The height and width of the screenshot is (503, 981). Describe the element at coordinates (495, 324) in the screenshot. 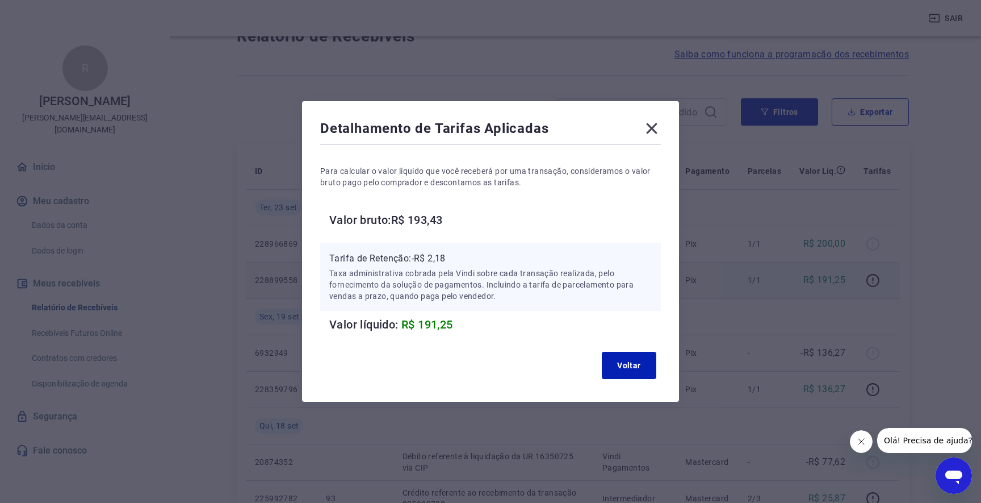

I see `h6: Valor líquido:` at that location.